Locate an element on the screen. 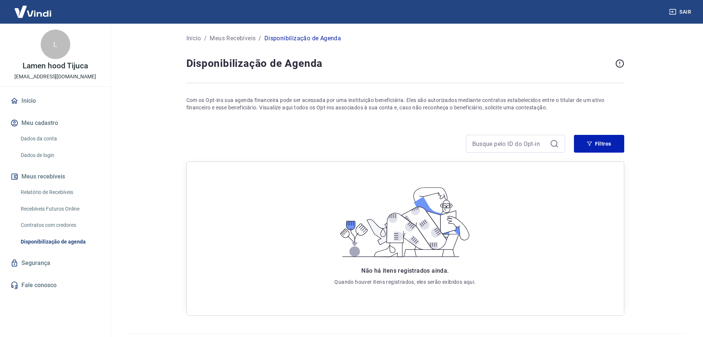 The width and height of the screenshot is (703, 337). div: L is located at coordinates (55, 44).